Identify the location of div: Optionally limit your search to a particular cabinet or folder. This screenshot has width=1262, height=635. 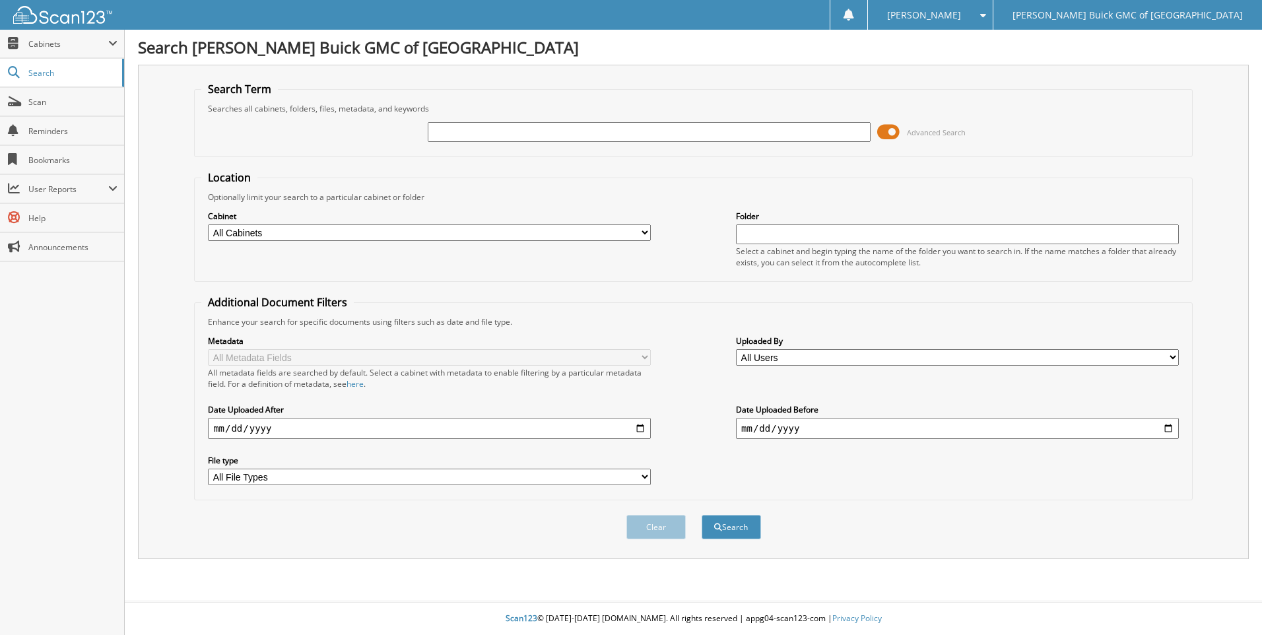
(693, 197).